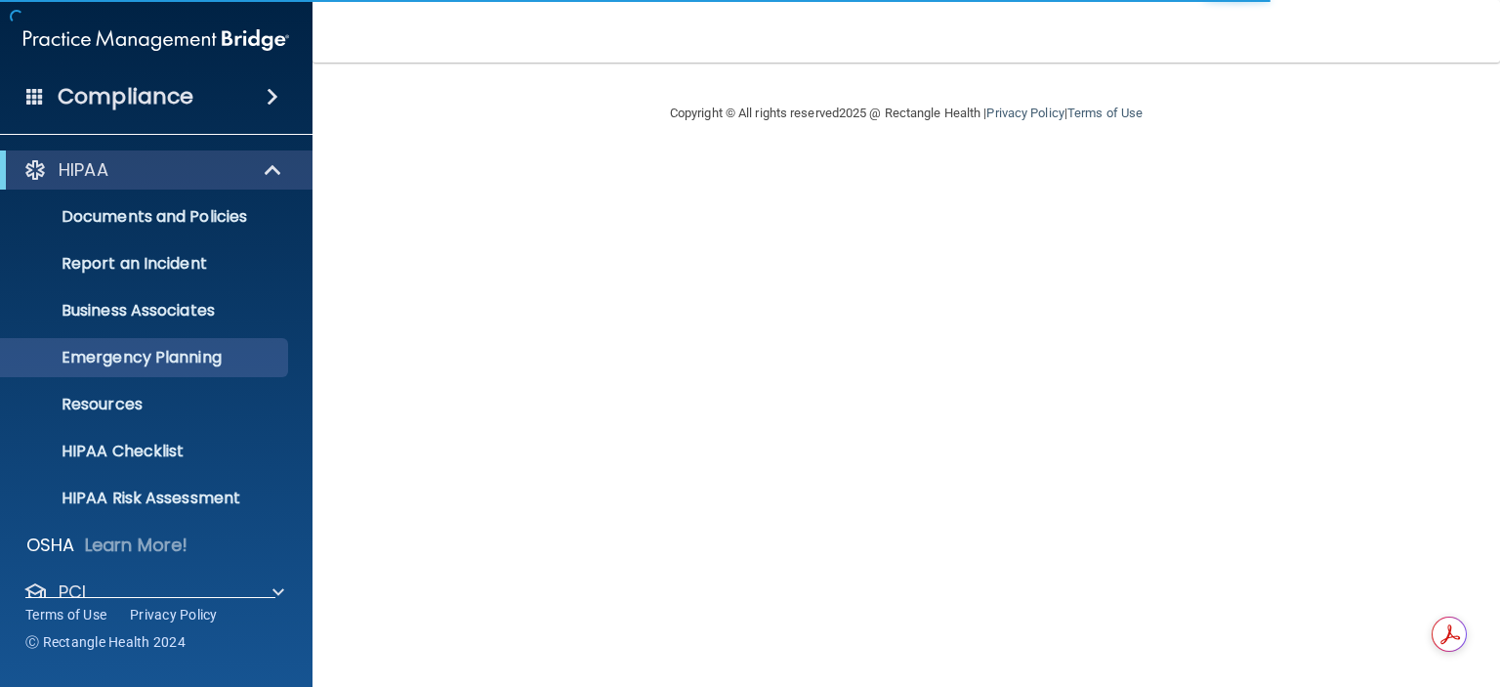  I want to click on p: Documents and Policies, so click(146, 217).